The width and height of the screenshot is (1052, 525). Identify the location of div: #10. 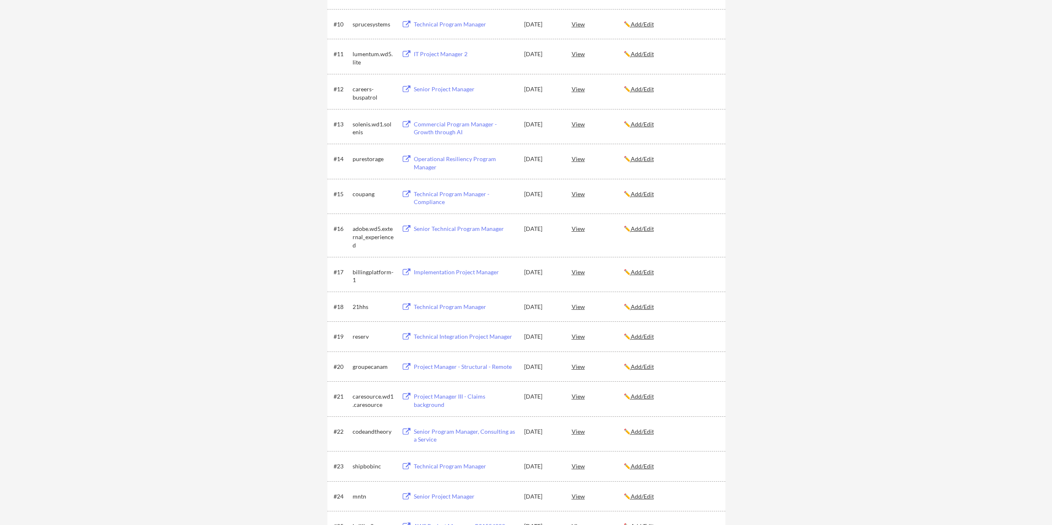
(342, 24).